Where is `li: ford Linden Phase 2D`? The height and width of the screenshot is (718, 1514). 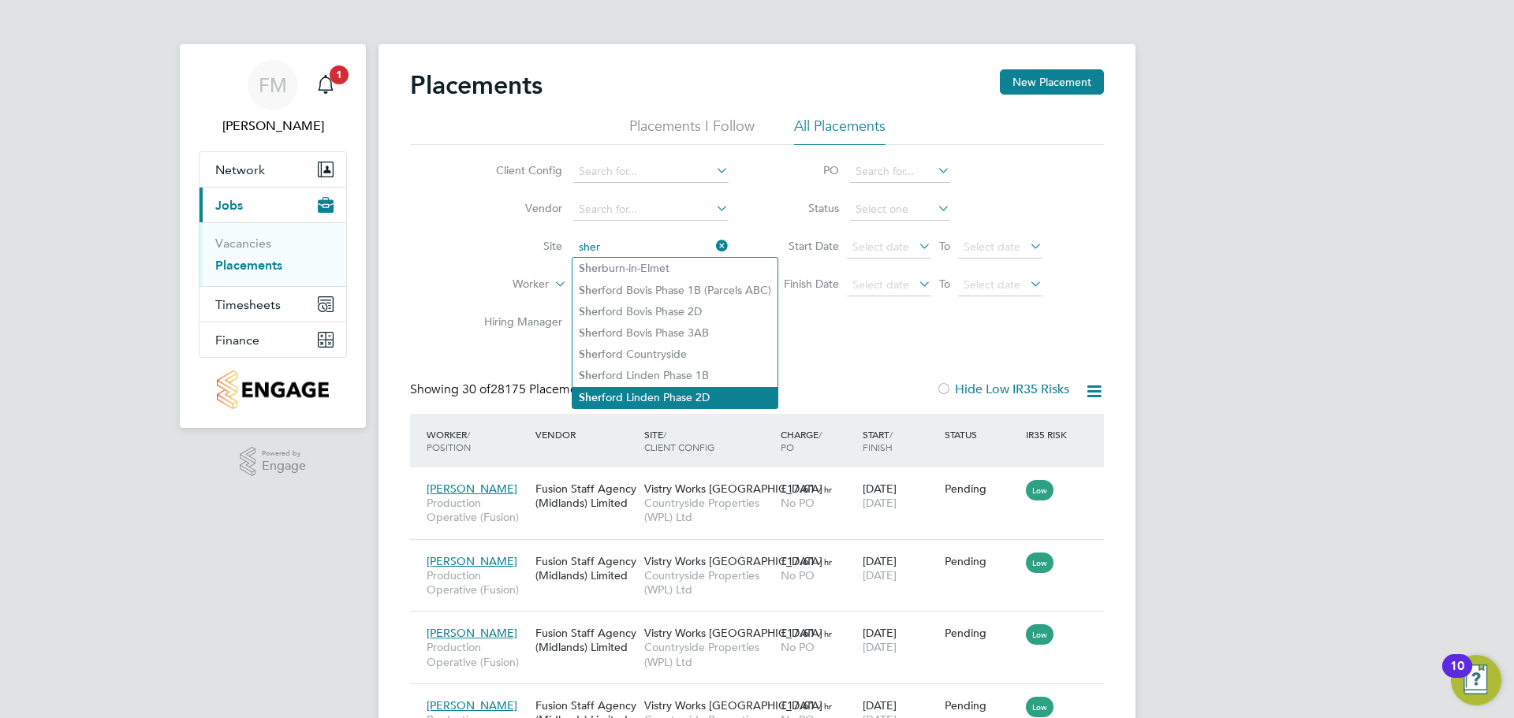 li: ford Linden Phase 2D is located at coordinates (675, 397).